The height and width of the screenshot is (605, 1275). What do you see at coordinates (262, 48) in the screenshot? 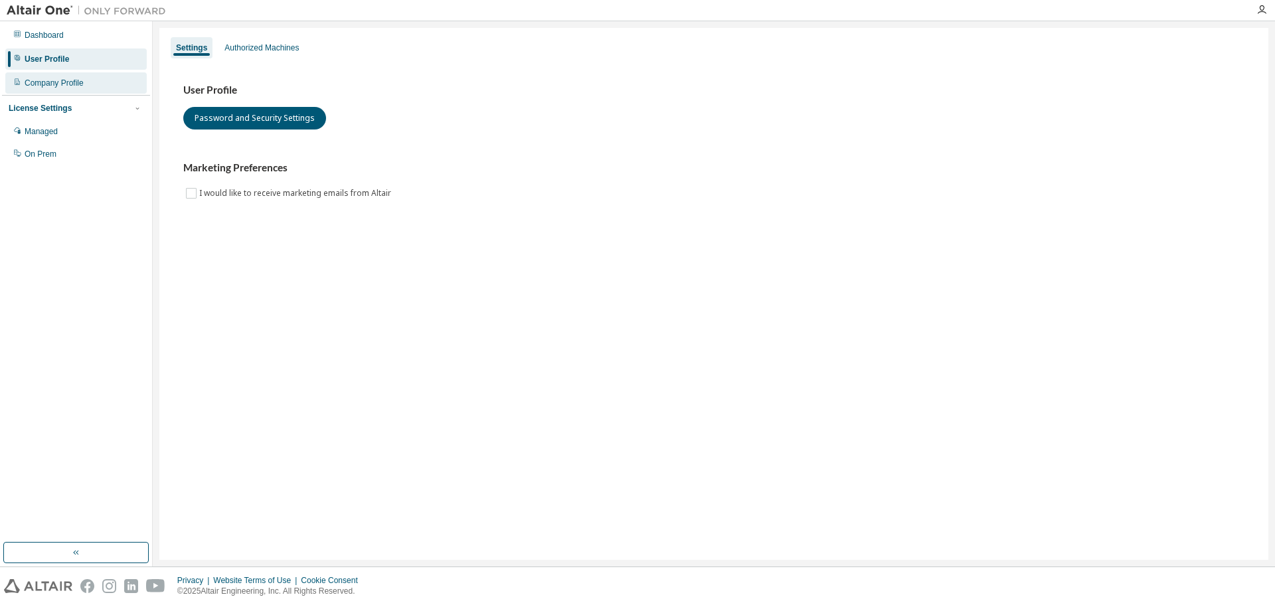
I see `div: Authorized Machines` at bounding box center [262, 48].